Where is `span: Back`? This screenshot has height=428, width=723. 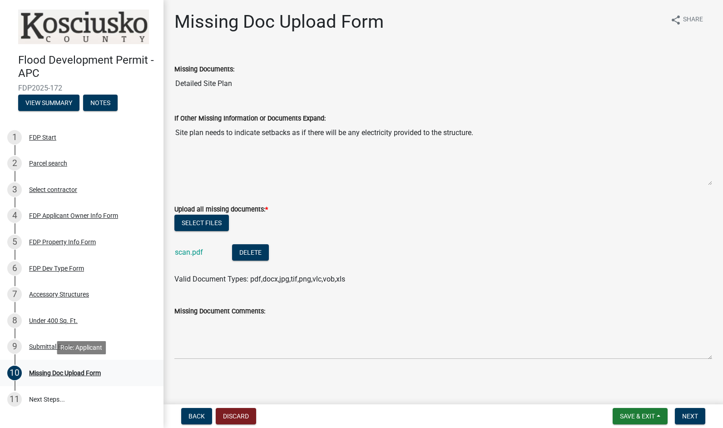
span: Back is located at coordinates (197, 416).